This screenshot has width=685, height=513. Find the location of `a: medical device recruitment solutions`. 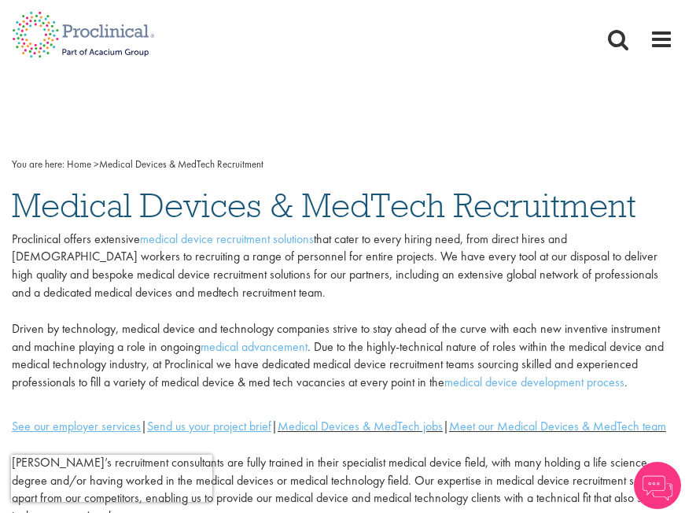

a: medical device recruitment solutions is located at coordinates (226, 238).